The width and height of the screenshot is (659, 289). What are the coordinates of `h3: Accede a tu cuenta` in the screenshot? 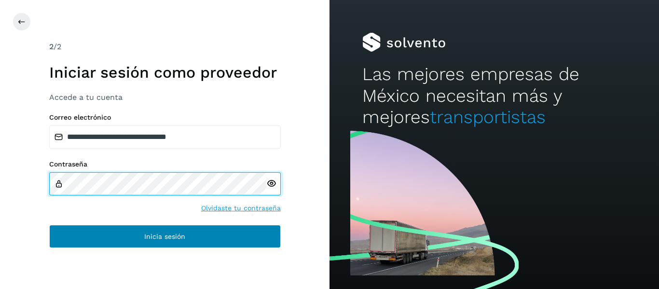 It's located at (165, 97).